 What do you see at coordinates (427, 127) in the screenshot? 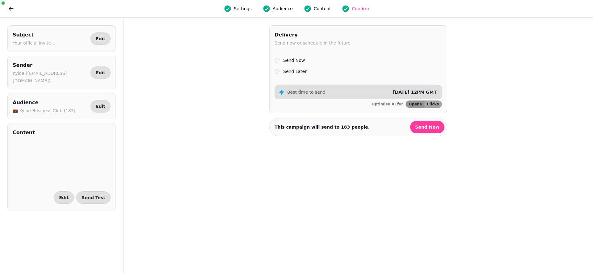
I see `button: Send Now` at bounding box center [427, 127].